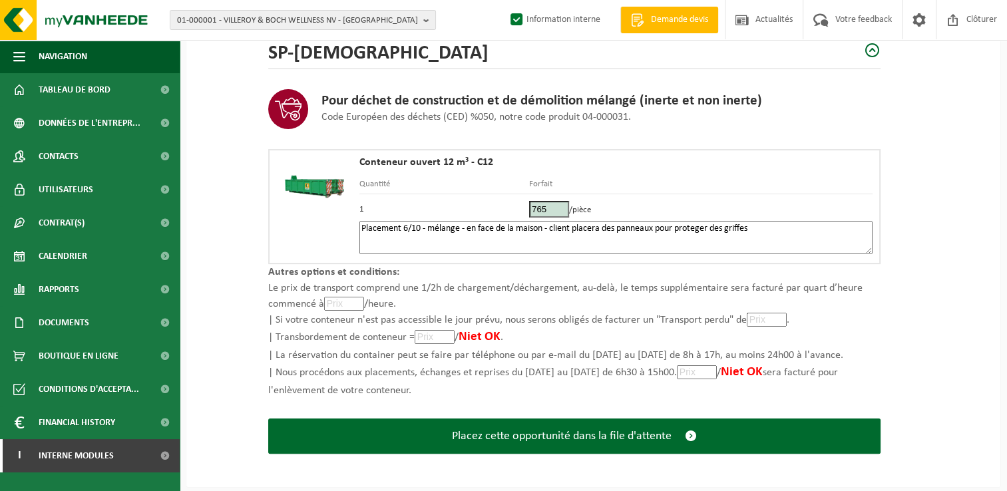  I want to click on span: Interne modules, so click(76, 456).